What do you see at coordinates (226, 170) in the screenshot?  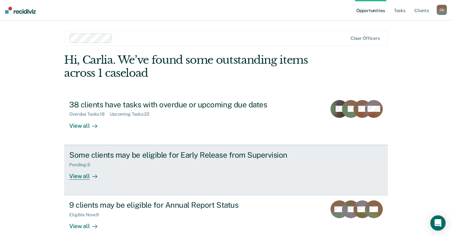 I see `a: Some clients may be eligible for Early Release from SupervisionPending:3View all` at bounding box center [226, 170].